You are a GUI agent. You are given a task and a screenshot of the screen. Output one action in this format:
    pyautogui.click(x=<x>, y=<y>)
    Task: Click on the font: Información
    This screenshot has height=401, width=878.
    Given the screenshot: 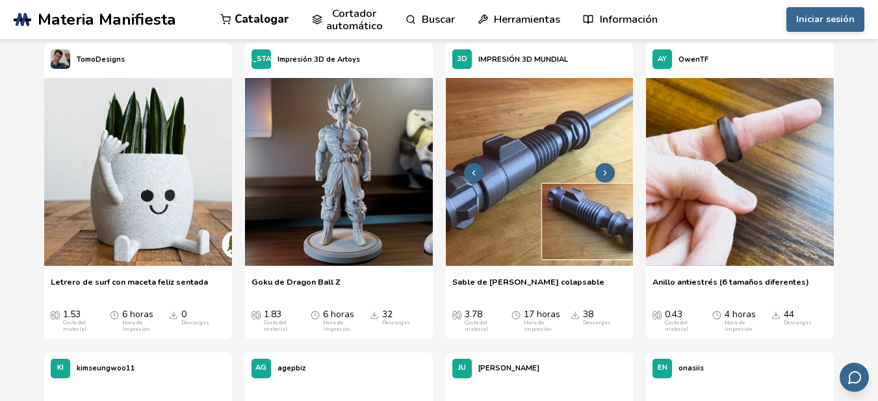 What is the action you would take?
    pyautogui.click(x=628, y=19)
    